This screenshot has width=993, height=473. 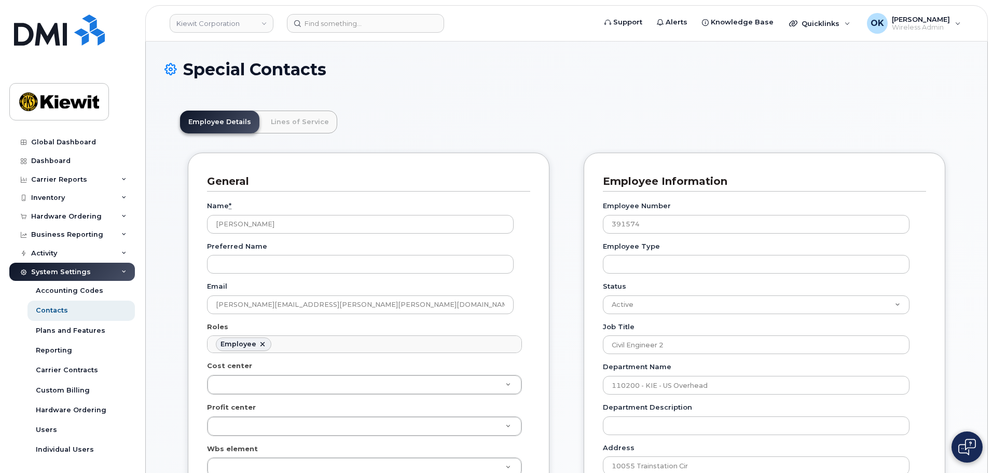 I want to click on label: Status, so click(x=614, y=286).